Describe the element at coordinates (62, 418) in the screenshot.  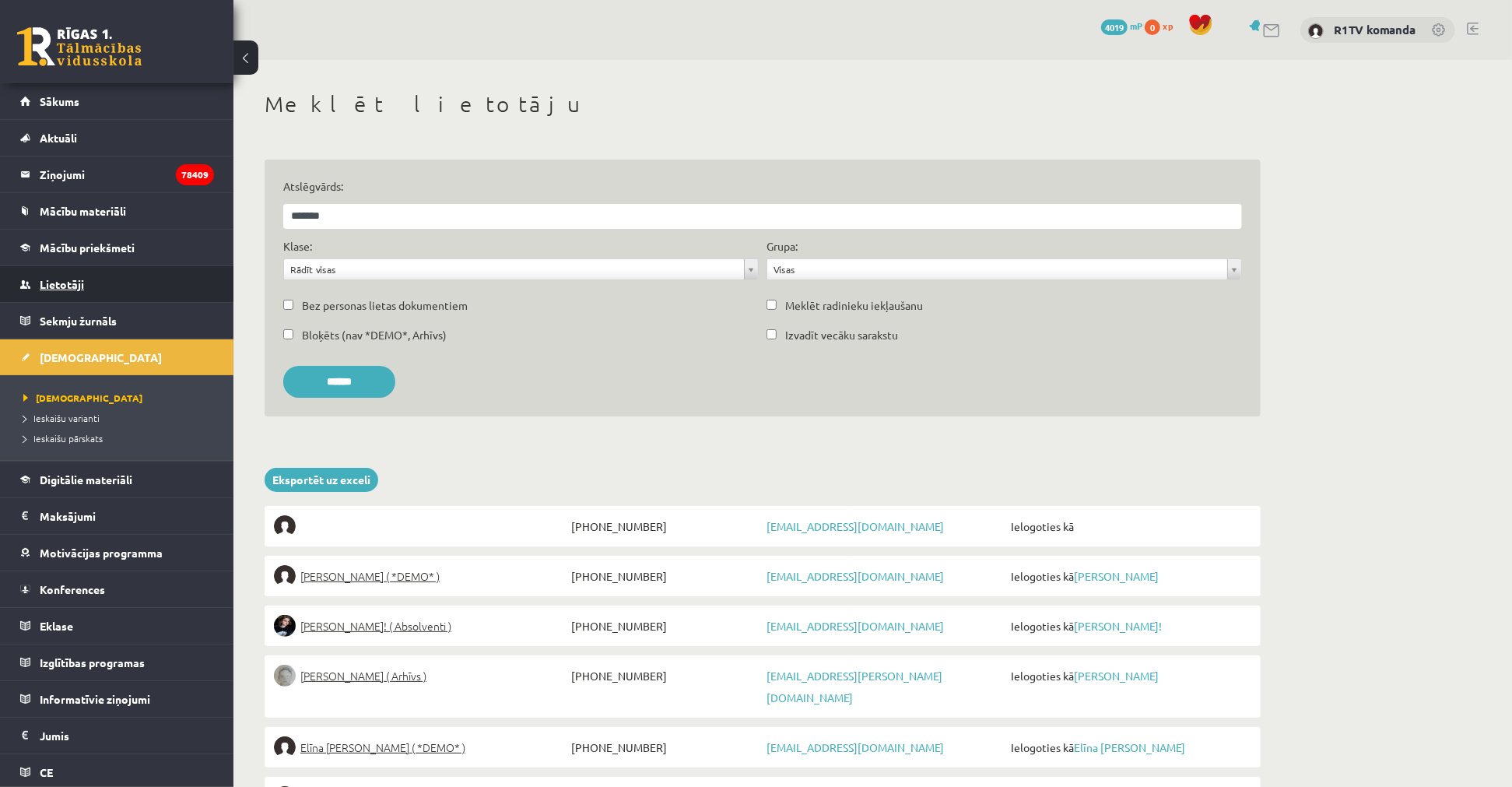
I see `span: Ieskaišu varianti` at that location.